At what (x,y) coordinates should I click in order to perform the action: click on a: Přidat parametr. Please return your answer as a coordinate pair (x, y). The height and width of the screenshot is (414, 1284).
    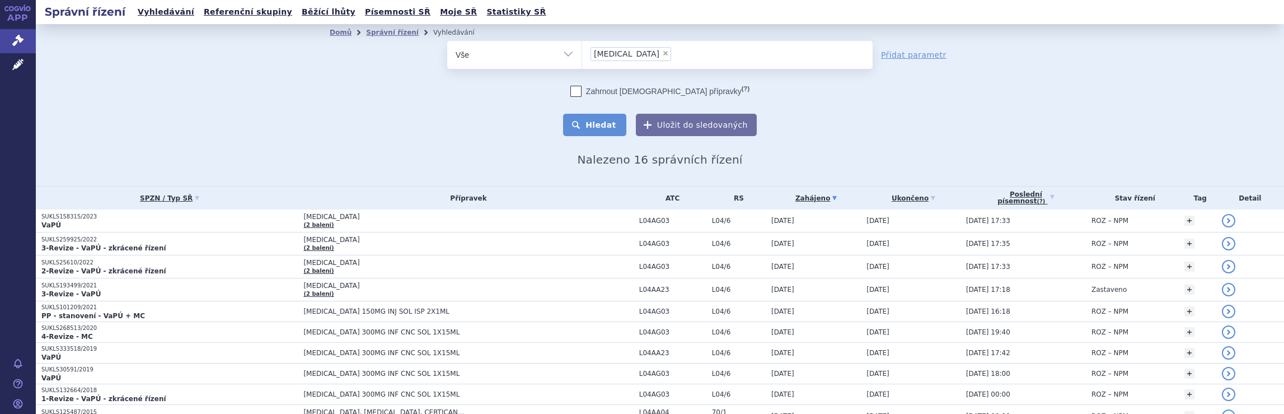
    Looking at the image, I should click on (914, 55).